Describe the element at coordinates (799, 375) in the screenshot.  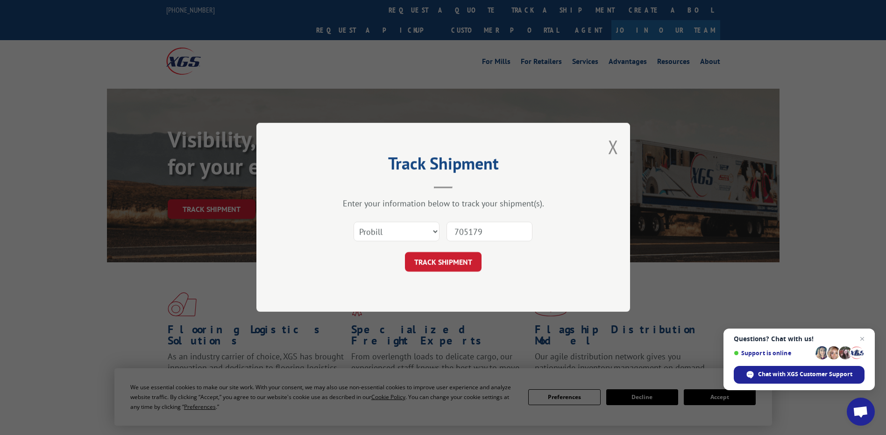
I see `div: Chat with XGS Customer Support` at that location.